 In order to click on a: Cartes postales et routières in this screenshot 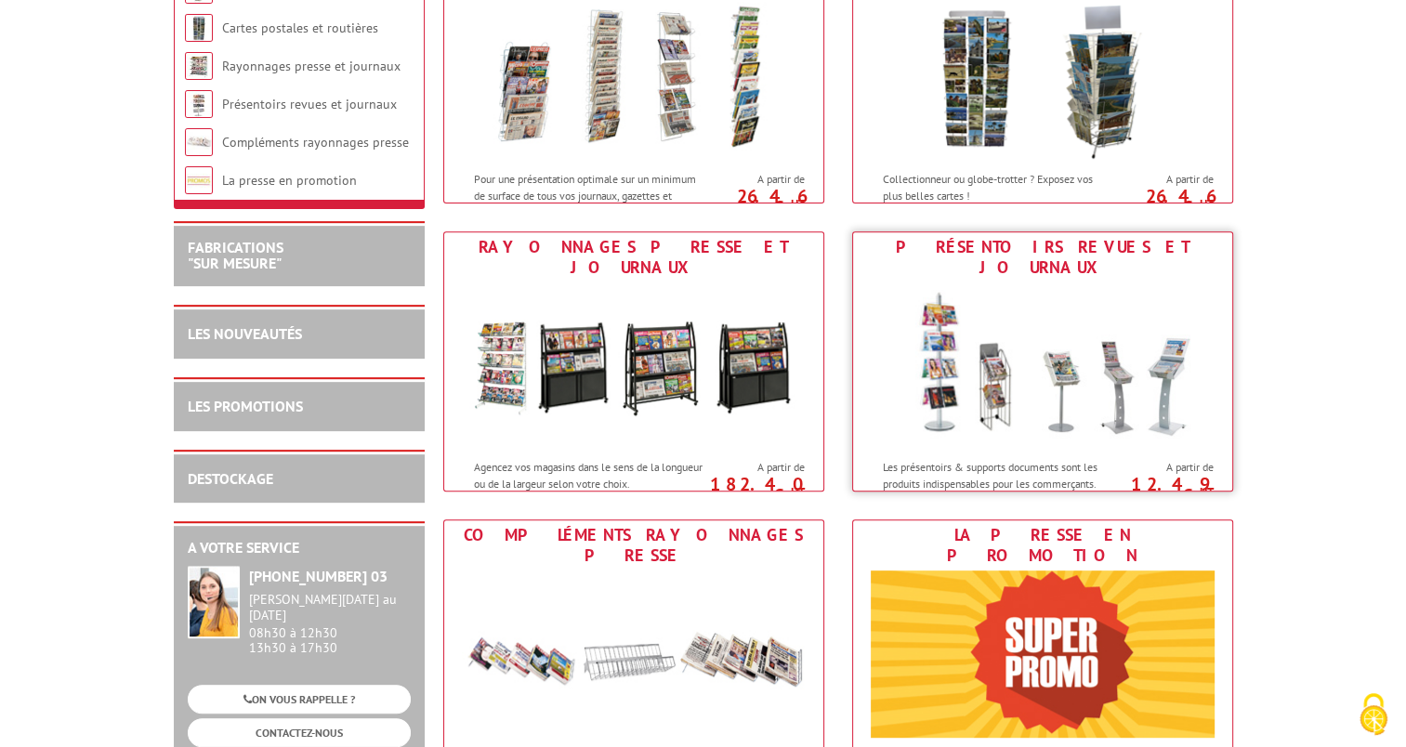, I will do `click(300, 28)`.